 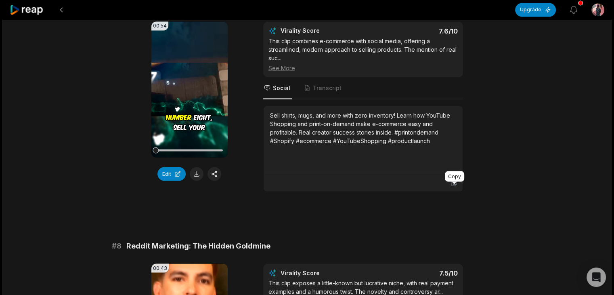 I want to click on div: This clip combines e-commerce with social media, offering a streamlined, modern approach to selli..., so click(x=363, y=54).